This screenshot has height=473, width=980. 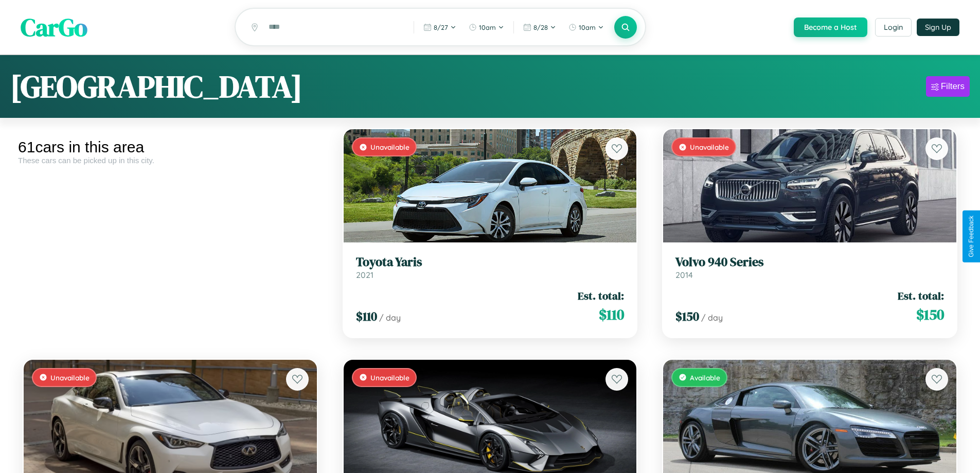 I want to click on a: Volvo 940 Series2014, so click(x=810, y=267).